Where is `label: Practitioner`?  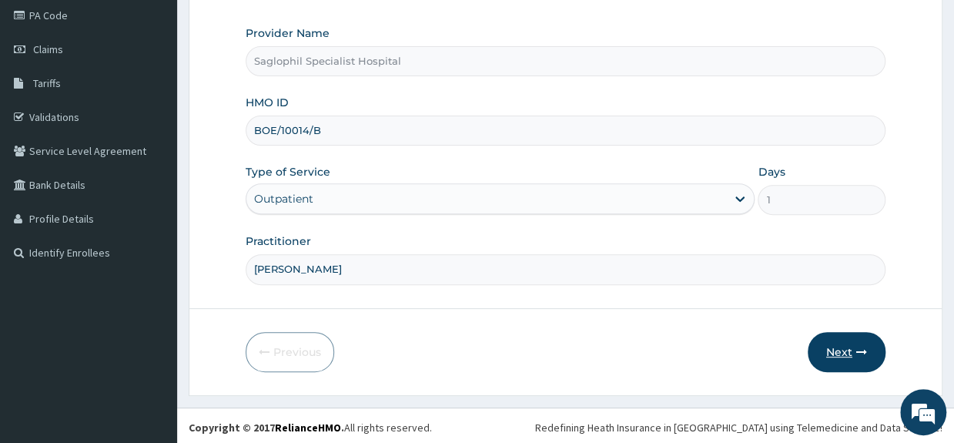
label: Practitioner is located at coordinates (278, 241).